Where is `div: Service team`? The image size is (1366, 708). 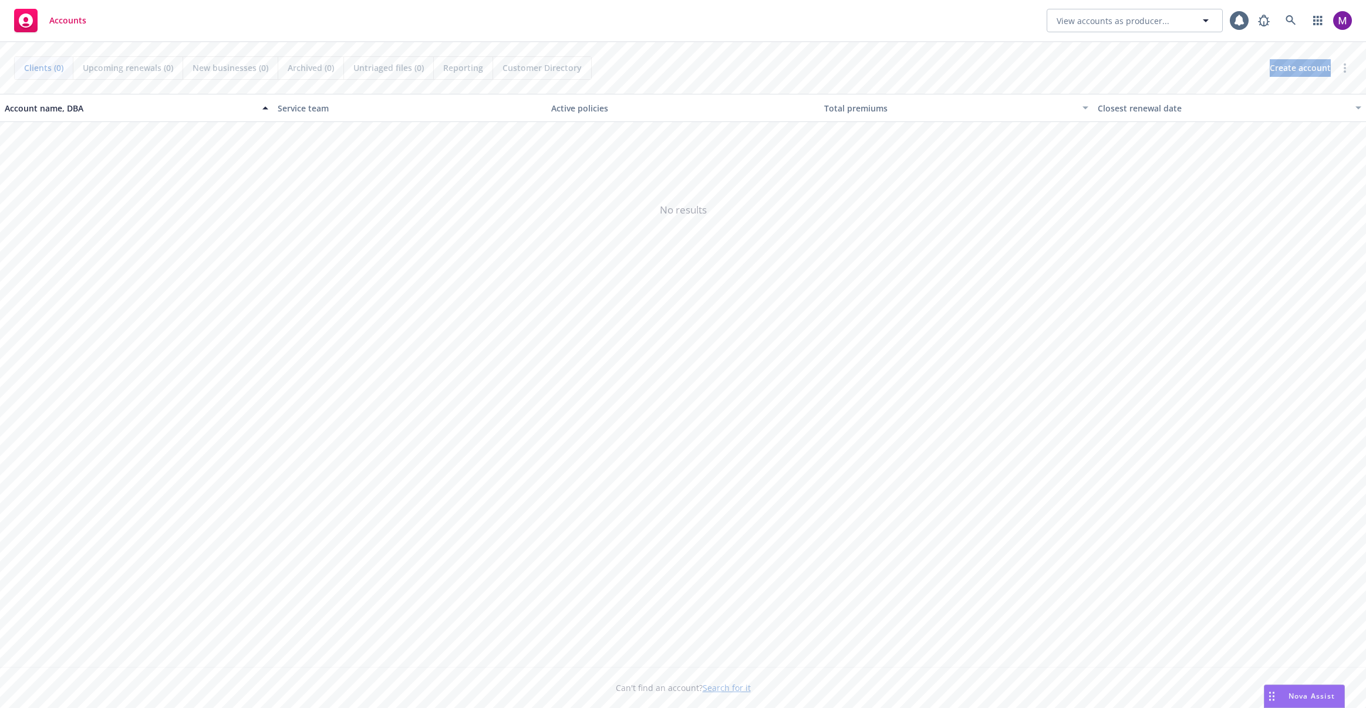 div: Service team is located at coordinates (409, 108).